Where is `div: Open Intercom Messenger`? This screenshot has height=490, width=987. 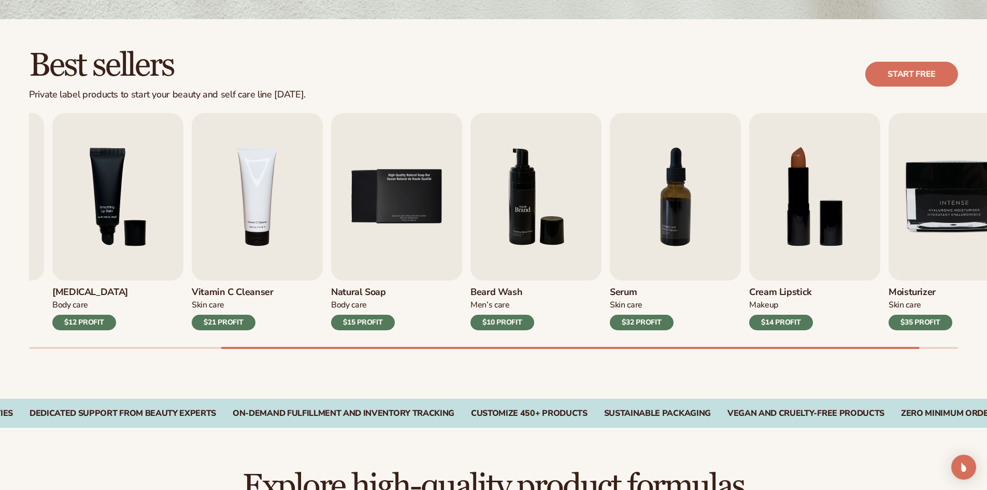
div: Open Intercom Messenger is located at coordinates (964, 467).